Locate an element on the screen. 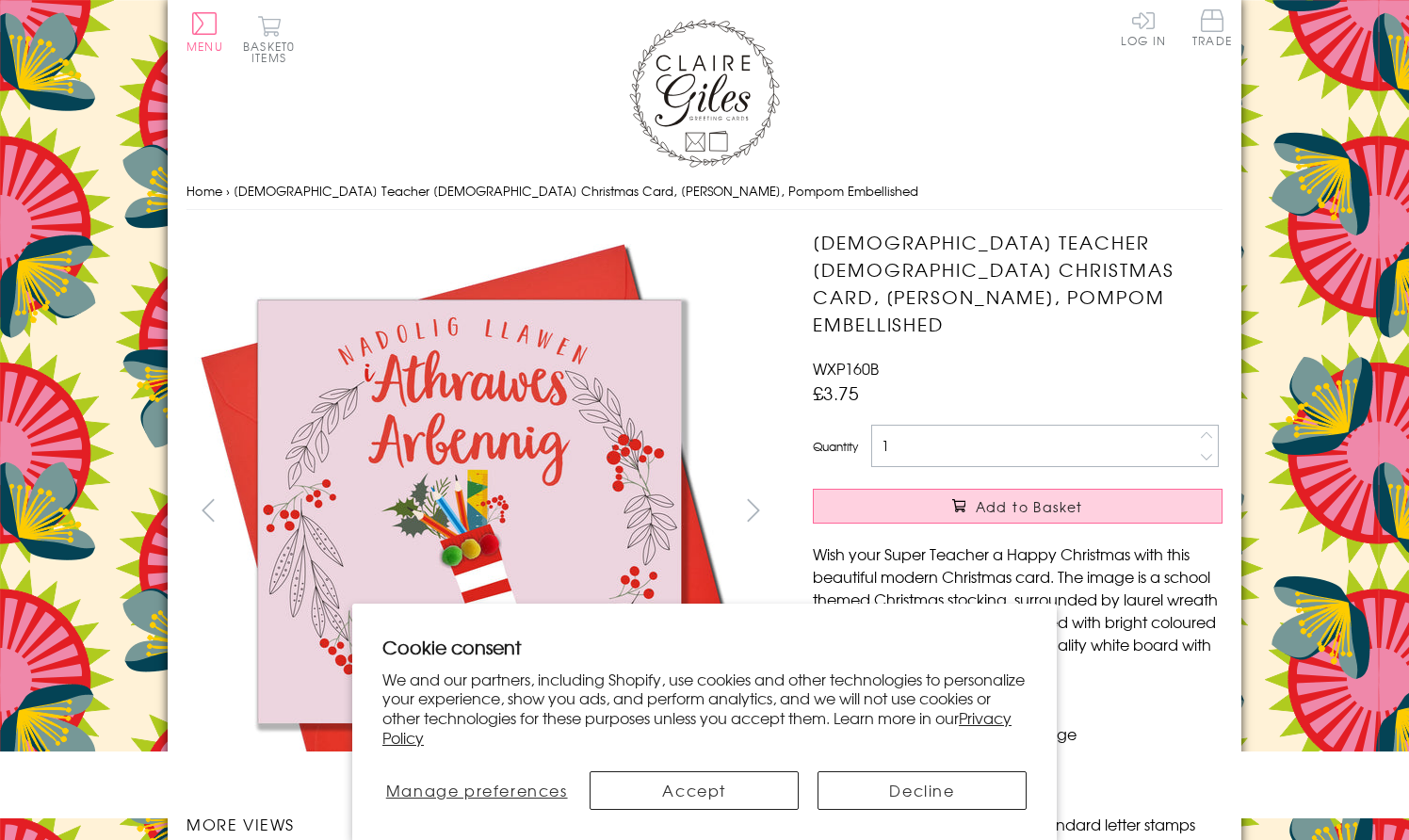 The height and width of the screenshot is (840, 1409). span: 0 items is located at coordinates (274, 51).